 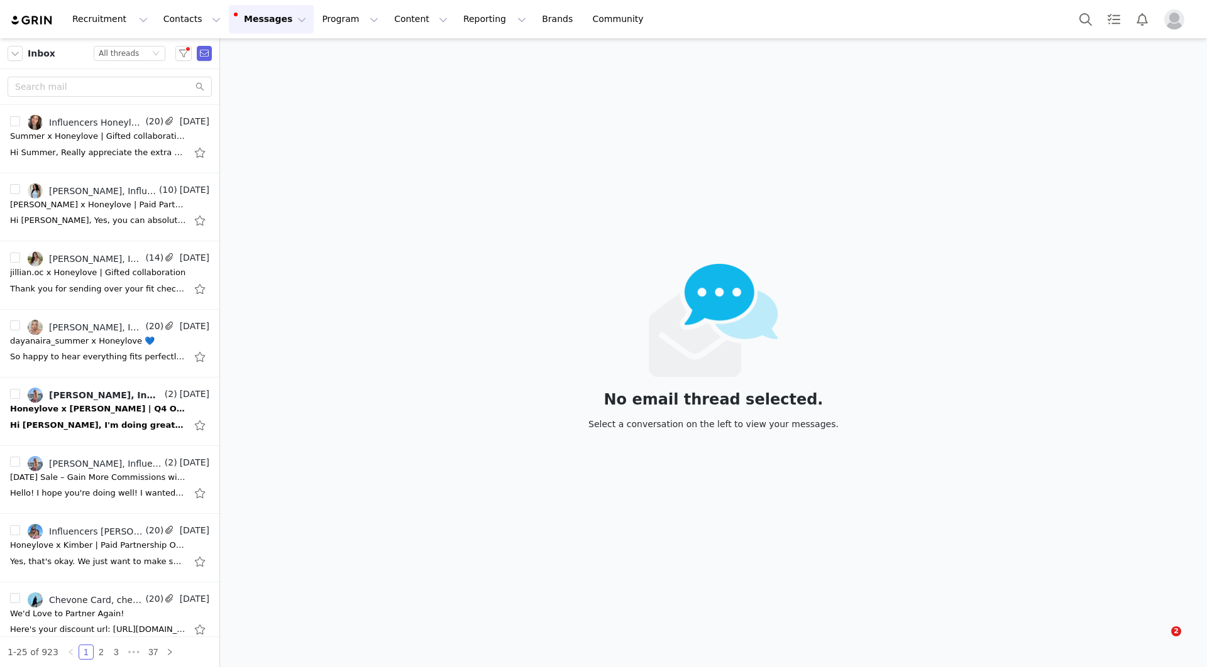 I want to click on div: Chevone Card, chevone card, Influencers Honeylove, so click(x=96, y=600).